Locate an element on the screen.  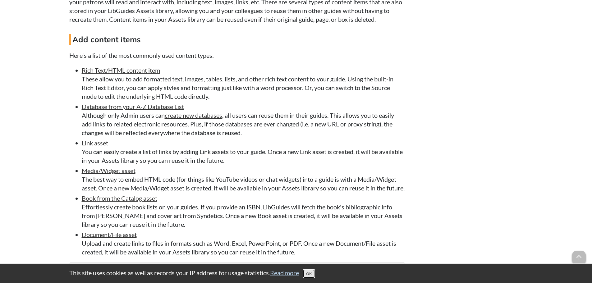
a: Rich Text/HTML content item is located at coordinates (121, 70).